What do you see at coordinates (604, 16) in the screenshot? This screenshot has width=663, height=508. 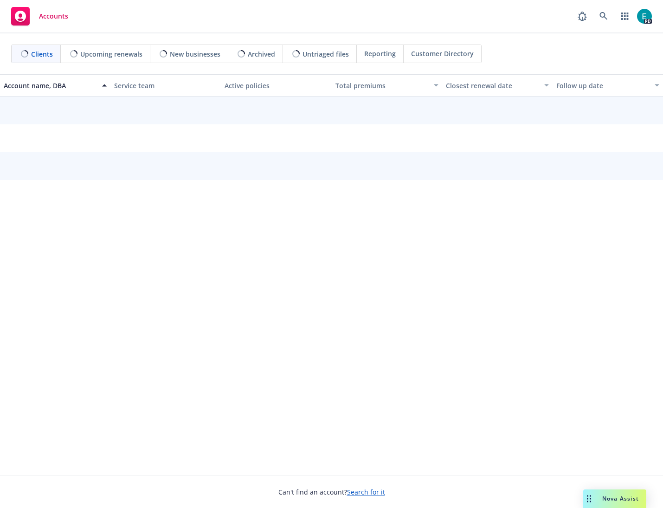 I see `a: Search` at bounding box center [604, 16].